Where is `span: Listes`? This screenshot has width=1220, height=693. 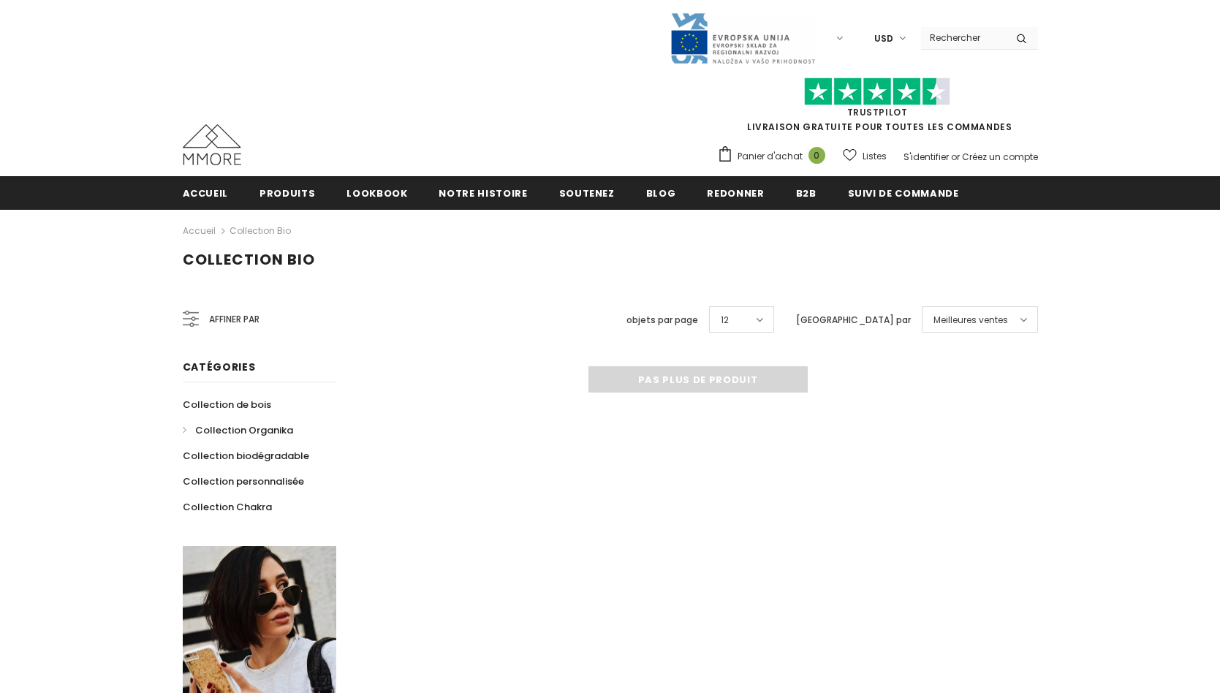
span: Listes is located at coordinates (874, 156).